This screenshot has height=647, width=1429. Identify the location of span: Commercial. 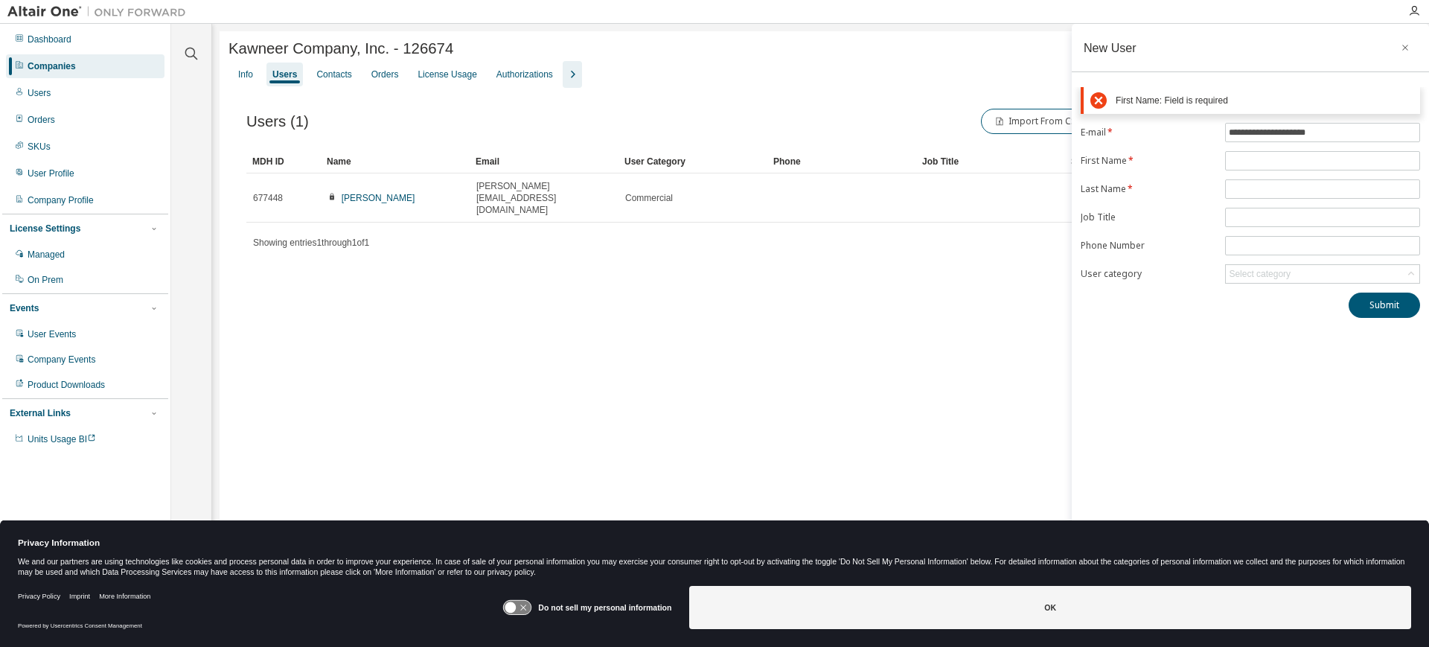
(649, 198).